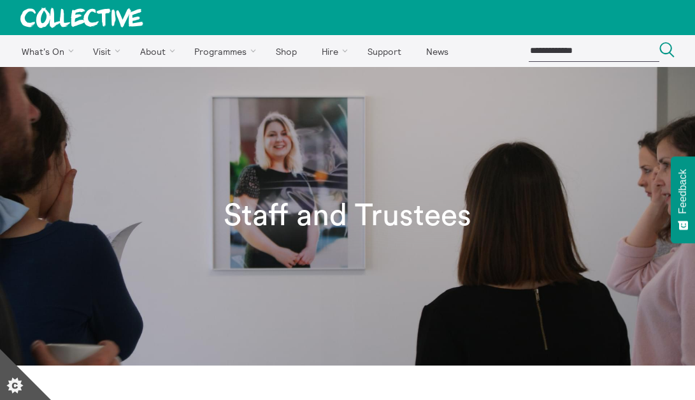  What do you see at coordinates (286, 51) in the screenshot?
I see `a: Shop` at bounding box center [286, 51].